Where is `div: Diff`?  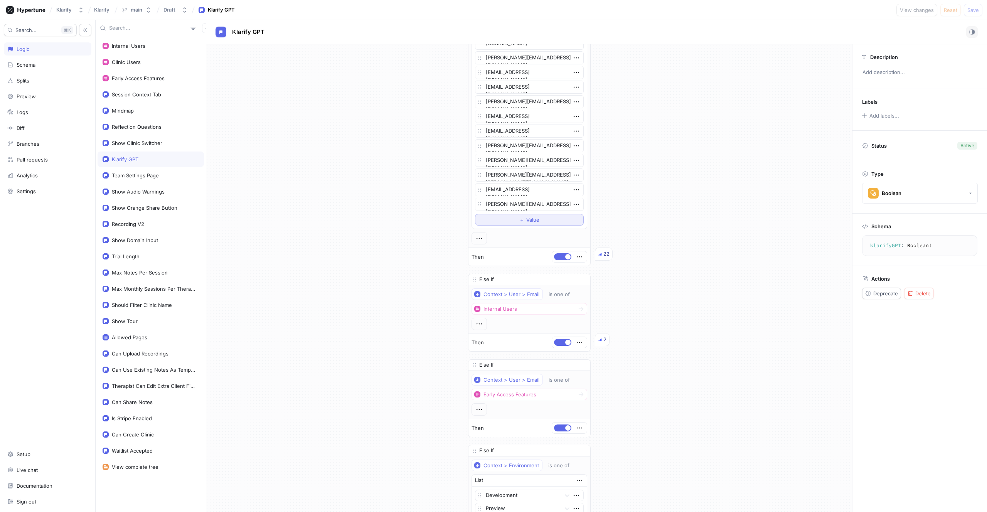 div: Diff is located at coordinates (20, 128).